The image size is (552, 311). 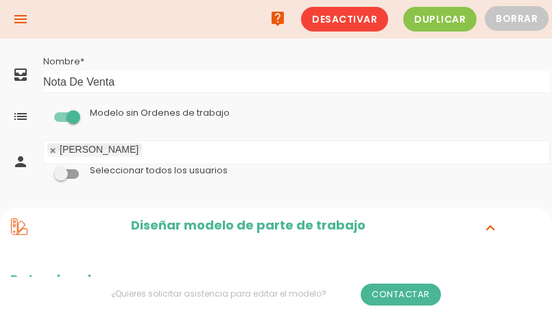 What do you see at coordinates (516, 18) in the screenshot?
I see `button: Borrar` at bounding box center [516, 18].